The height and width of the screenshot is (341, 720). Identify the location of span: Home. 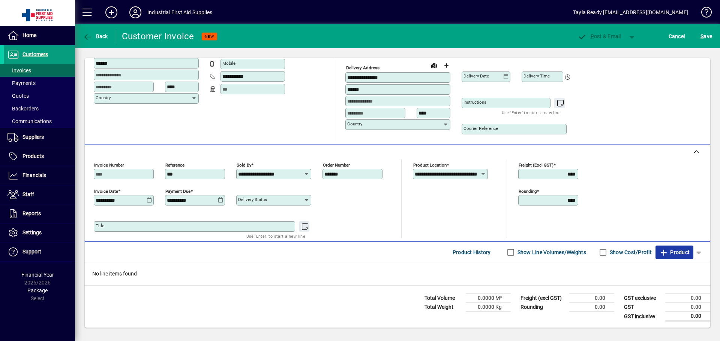
(29, 35).